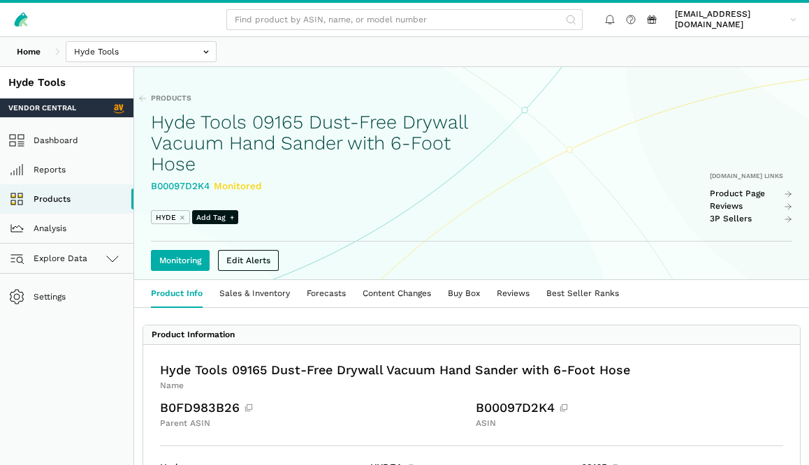  What do you see at coordinates (404, 20) in the screenshot?
I see `input: Find product by ASIN, name, or model number` at bounding box center [404, 20].